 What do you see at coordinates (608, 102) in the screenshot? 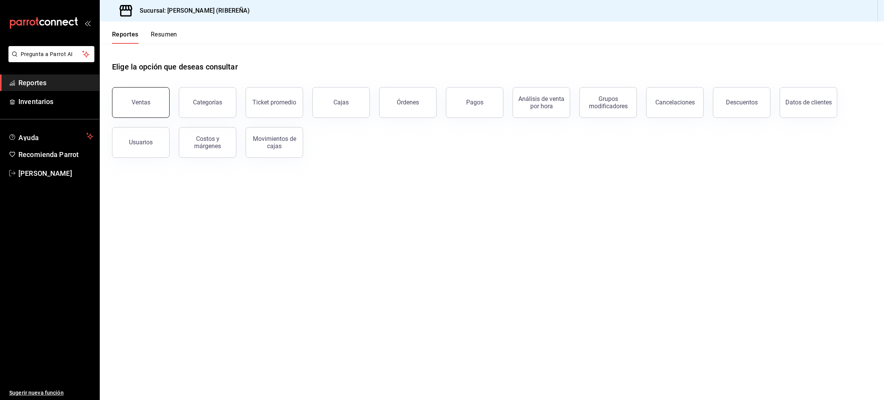
I see `button: Grupos modificadores` at bounding box center [608, 102].